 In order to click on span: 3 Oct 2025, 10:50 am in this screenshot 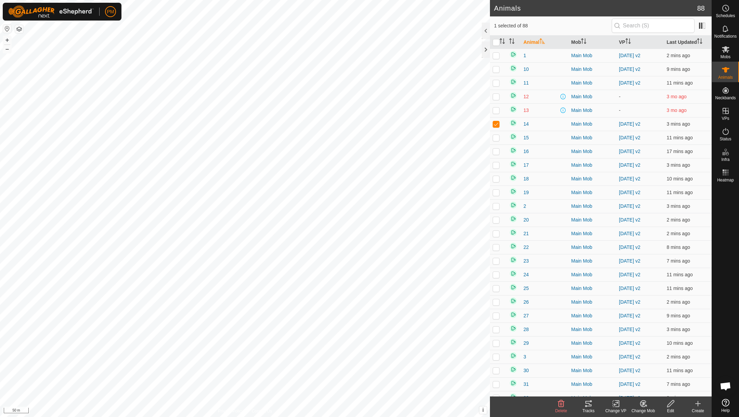, I will do `click(680, 151)`.